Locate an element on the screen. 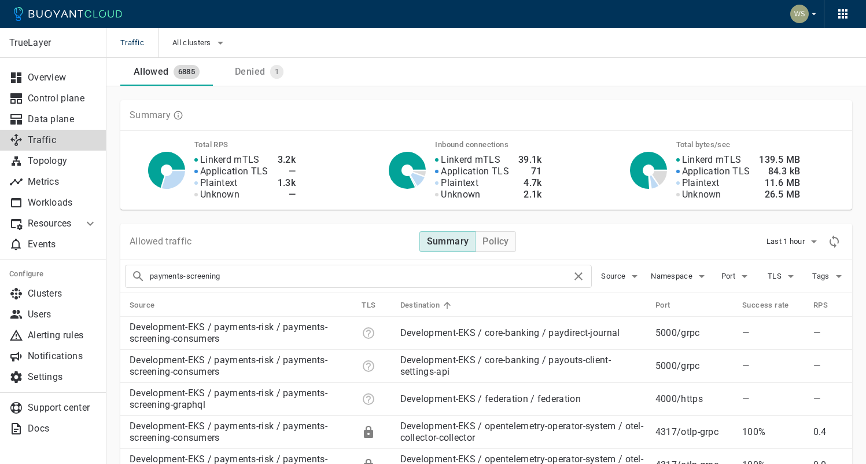 The height and width of the screenshot is (464, 866). p: Traffic is located at coordinates (63, 140).